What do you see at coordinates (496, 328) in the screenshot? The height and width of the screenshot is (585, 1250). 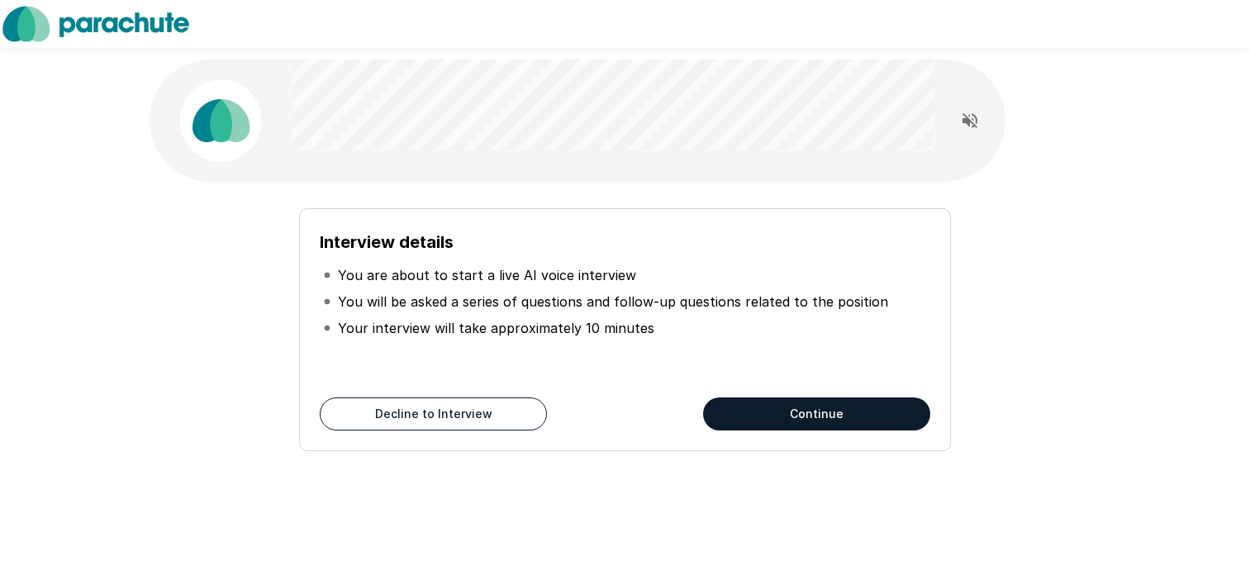 I see `p: Your interview will take approximately 10 minutes` at bounding box center [496, 328].